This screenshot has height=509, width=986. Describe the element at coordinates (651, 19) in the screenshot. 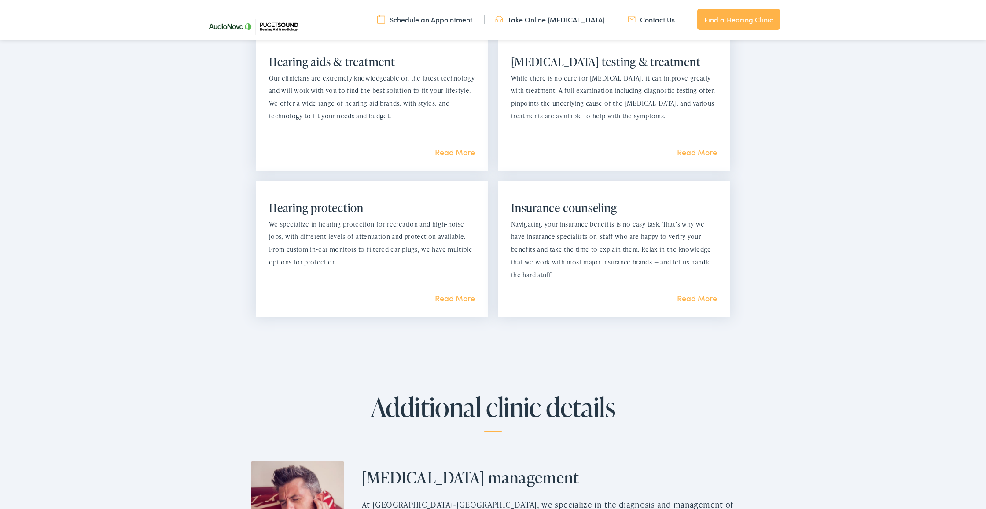

I see `a: Contact Us` at that location.